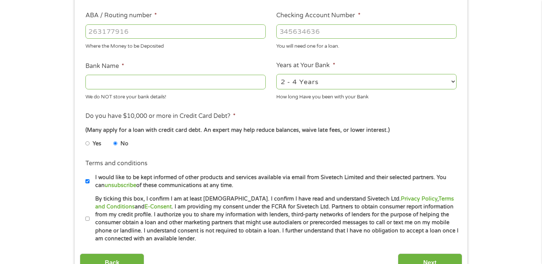  I want to click on a: E-Consent, so click(158, 207).